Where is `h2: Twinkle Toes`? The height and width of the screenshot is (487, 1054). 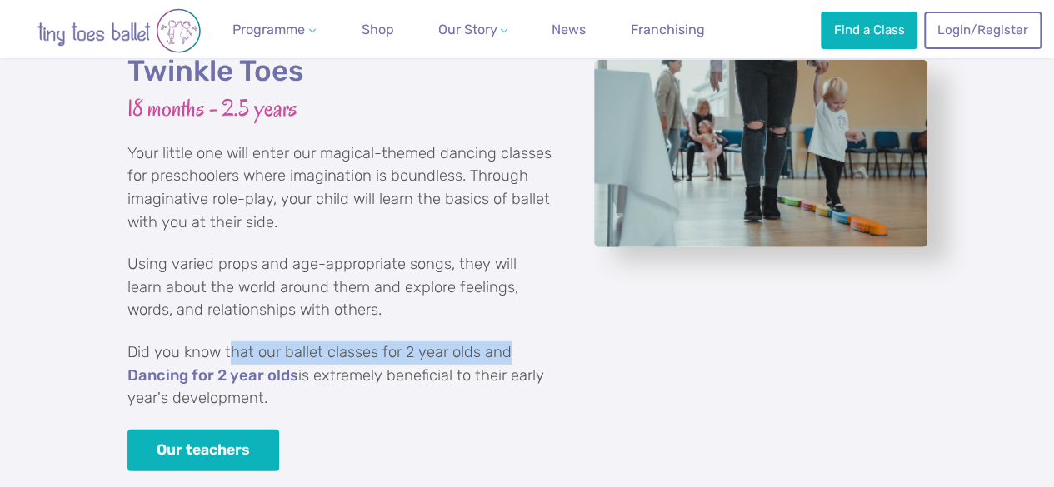 h2: Twinkle Toes is located at coordinates (340, 72).